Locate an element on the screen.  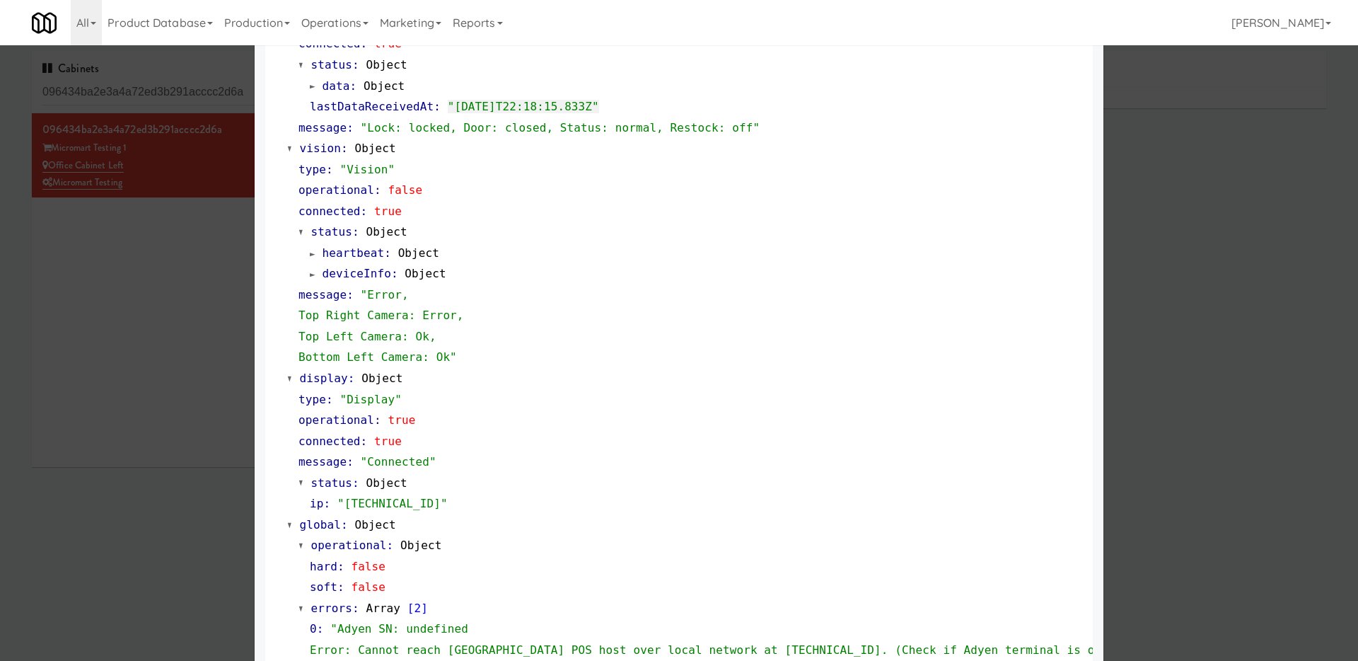
span: soft is located at coordinates (323, 586).